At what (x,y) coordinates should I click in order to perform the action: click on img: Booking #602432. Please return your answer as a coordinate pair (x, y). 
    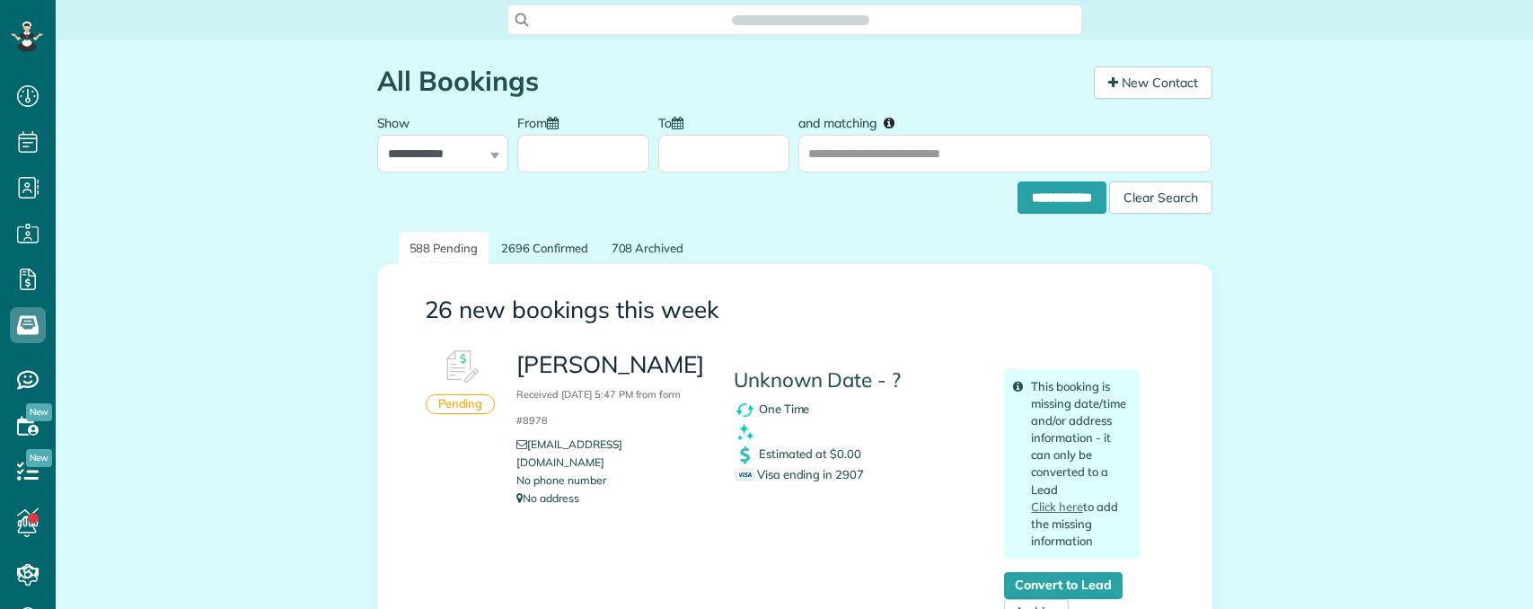
    Looking at the image, I should click on (461, 367).